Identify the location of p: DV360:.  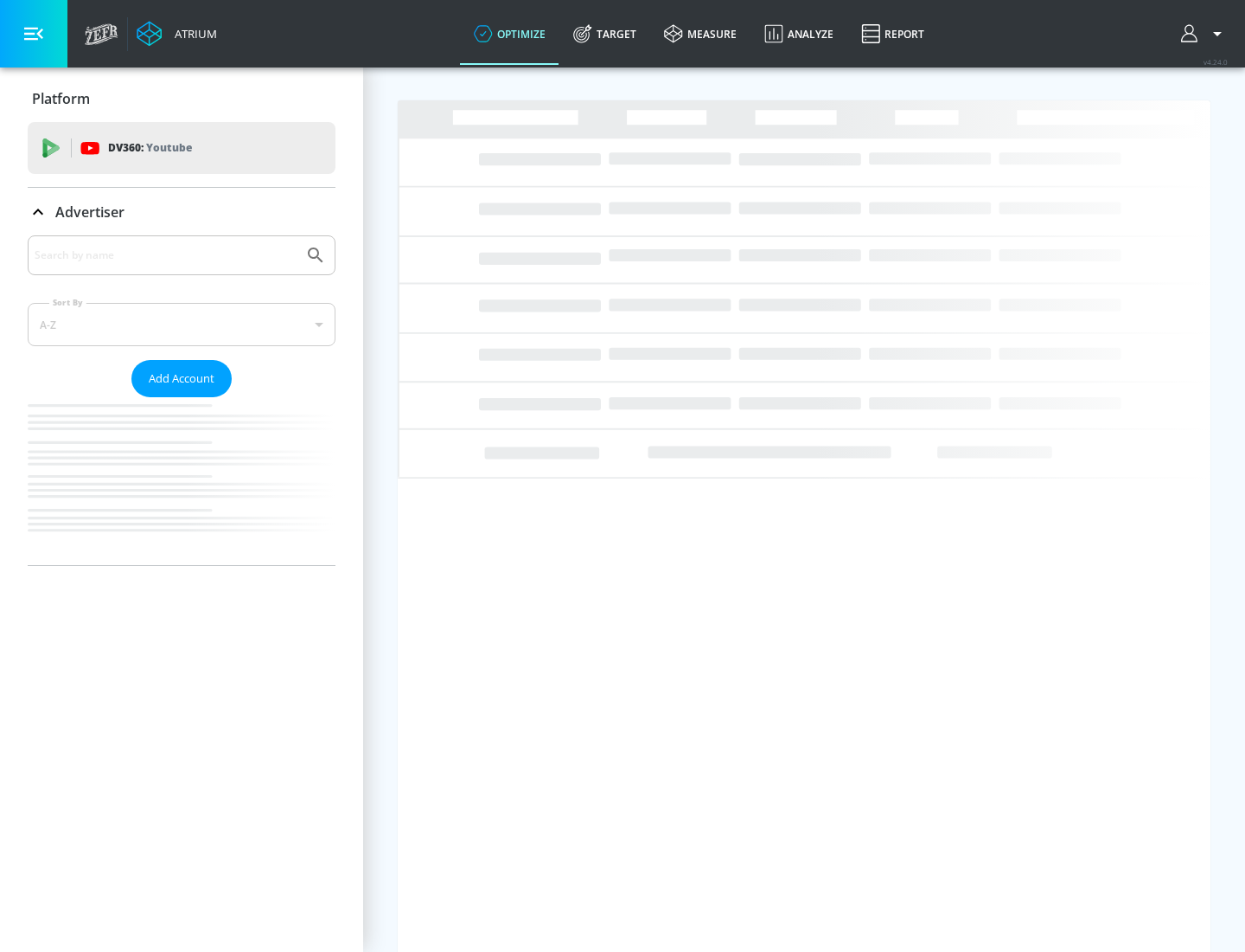
(150, 148).